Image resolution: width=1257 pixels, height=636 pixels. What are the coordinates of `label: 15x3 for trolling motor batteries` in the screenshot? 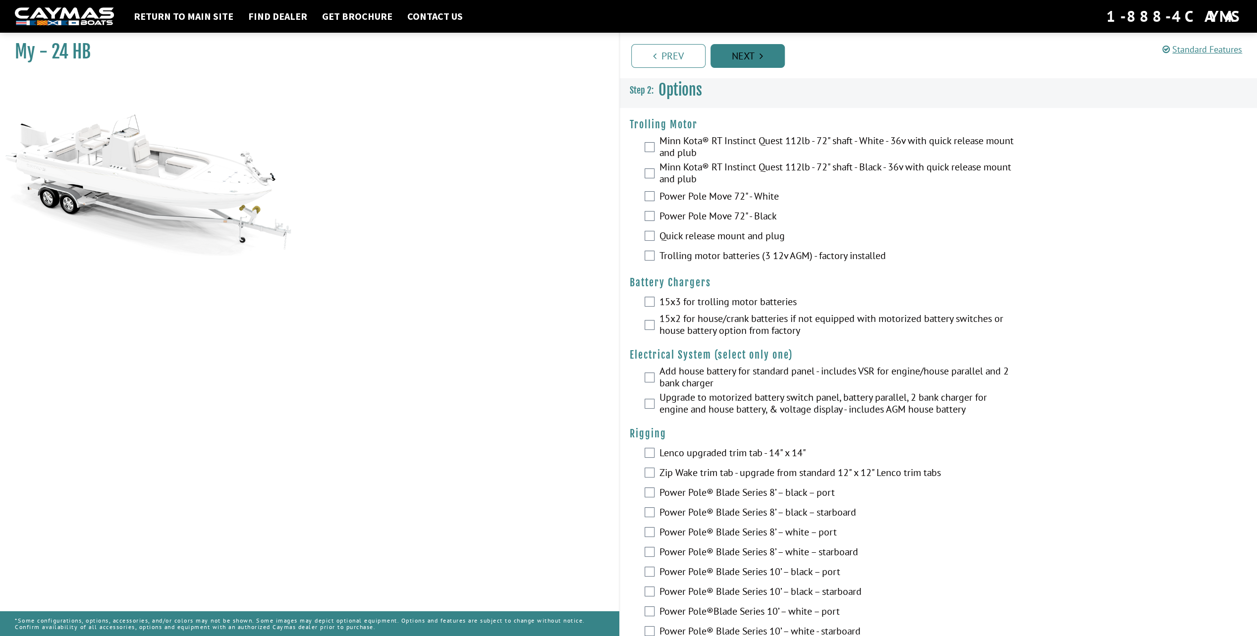 It's located at (839, 303).